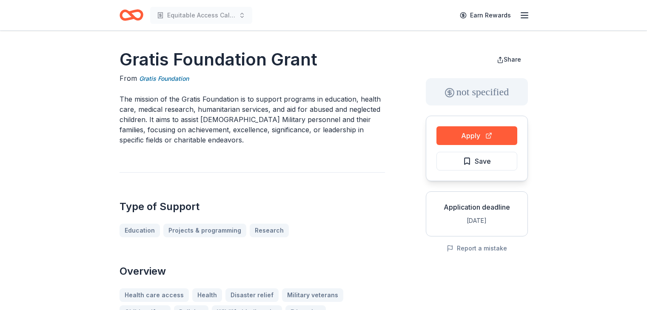 This screenshot has height=310, width=647. What do you see at coordinates (252, 78) in the screenshot?
I see `div: From` at bounding box center [252, 78].